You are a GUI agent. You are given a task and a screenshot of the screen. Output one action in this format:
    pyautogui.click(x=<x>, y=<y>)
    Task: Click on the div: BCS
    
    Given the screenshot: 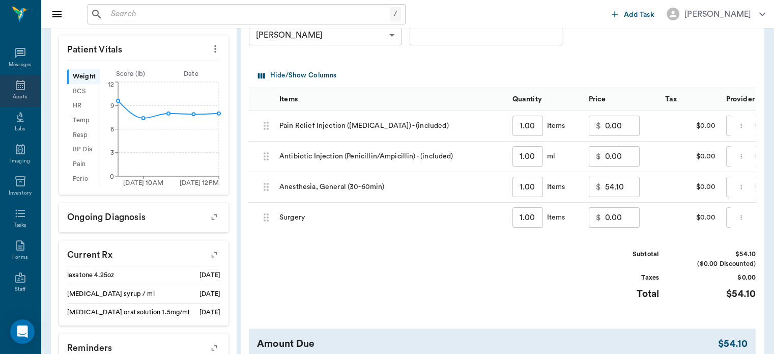 What is the action you would take?
    pyautogui.click(x=83, y=91)
    